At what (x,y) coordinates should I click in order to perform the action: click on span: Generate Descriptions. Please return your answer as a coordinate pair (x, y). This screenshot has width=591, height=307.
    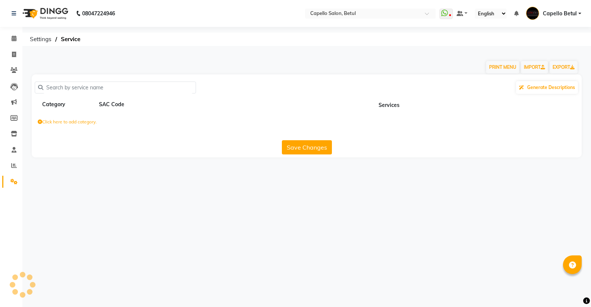
    Looking at the image, I should click on (551, 87).